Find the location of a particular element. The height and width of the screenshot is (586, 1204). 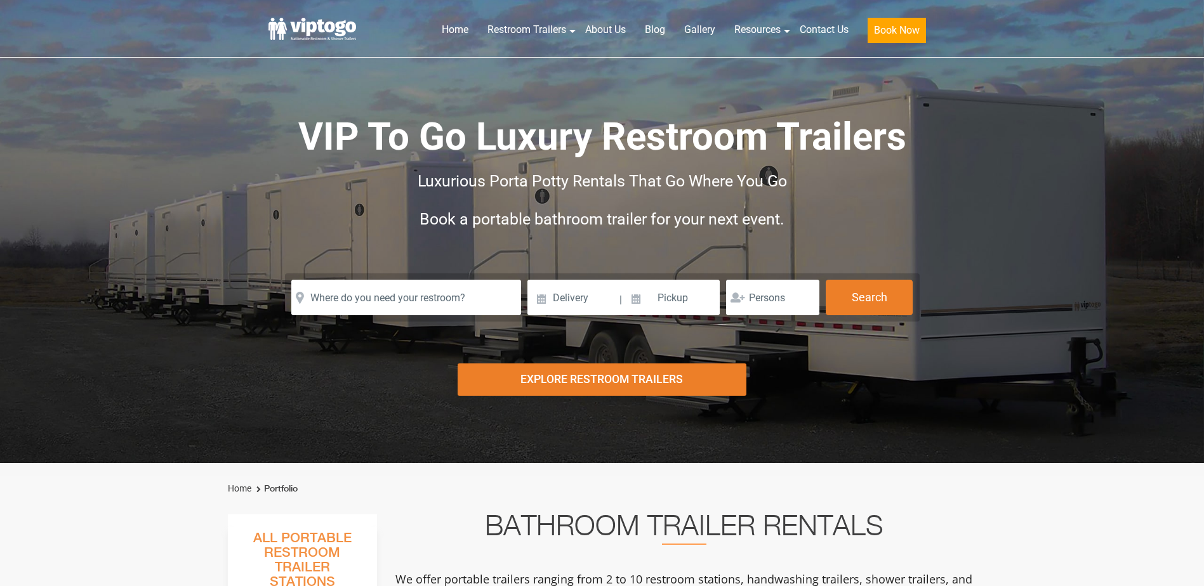

span: Luxurious Porta Potty Rentals That Go Where You Go is located at coordinates (602, 181).